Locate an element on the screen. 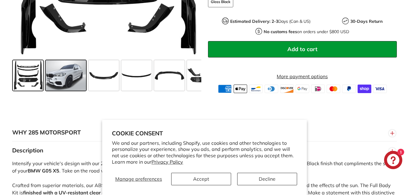 Image resolution: width=409 pixels, height=195 pixels. img: discover is located at coordinates (287, 88).